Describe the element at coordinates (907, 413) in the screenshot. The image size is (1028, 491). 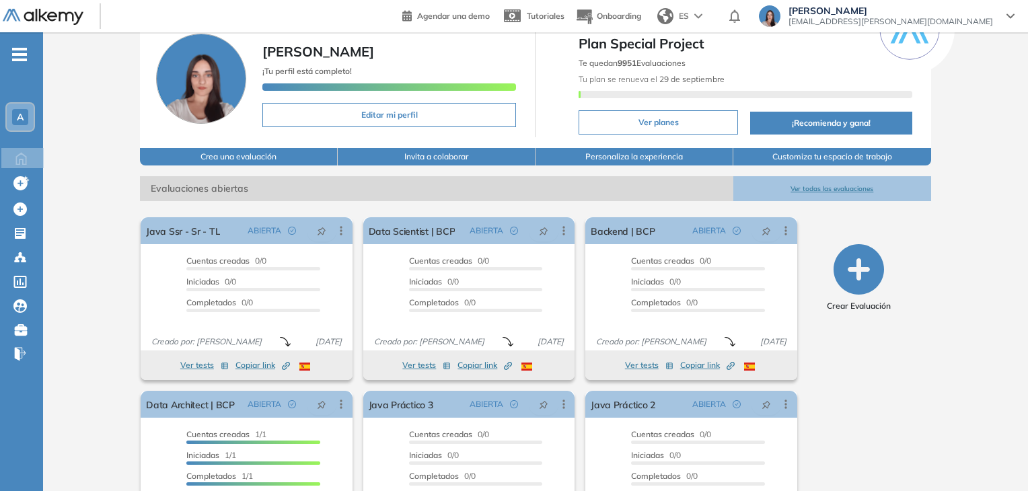
I see `div: Widget de chat` at that location.